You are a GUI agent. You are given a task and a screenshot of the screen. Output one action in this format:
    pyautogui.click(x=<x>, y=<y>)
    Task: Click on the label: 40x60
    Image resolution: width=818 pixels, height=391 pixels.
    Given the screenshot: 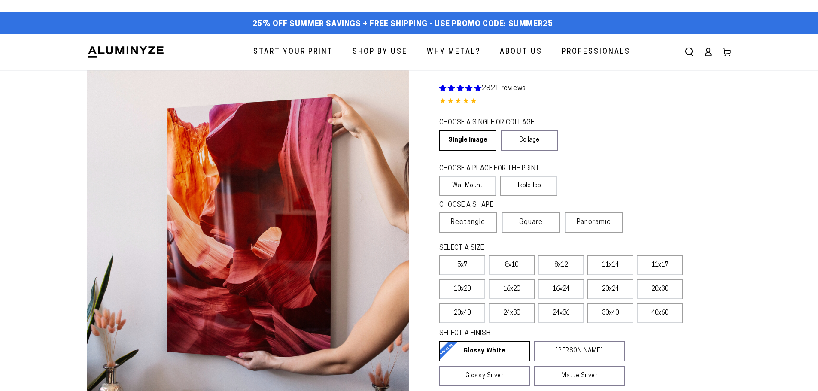 What is the action you would take?
    pyautogui.click(x=660, y=314)
    